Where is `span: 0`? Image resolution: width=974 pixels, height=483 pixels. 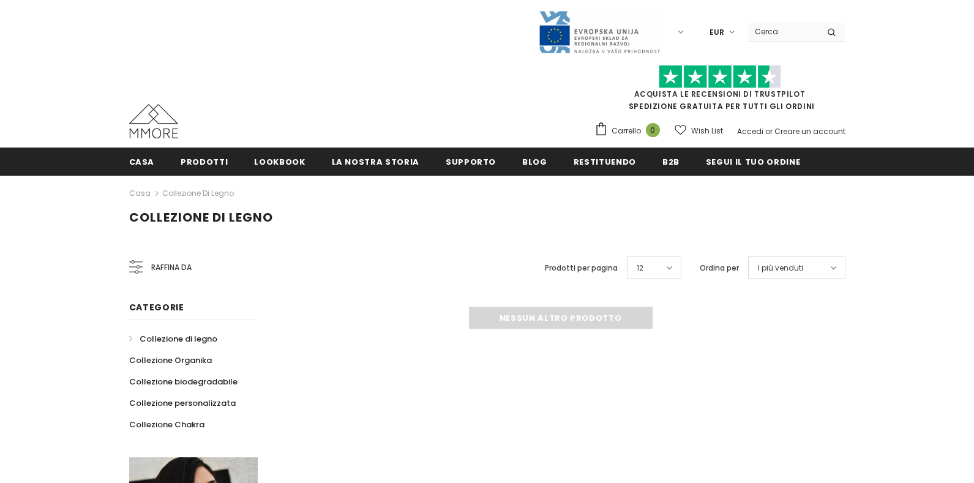
span: 0 is located at coordinates (653, 130).